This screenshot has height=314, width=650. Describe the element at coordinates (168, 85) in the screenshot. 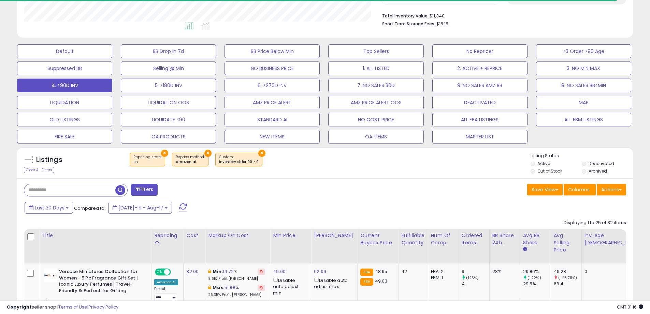

I see `button: 5. >180D INV` at that location.